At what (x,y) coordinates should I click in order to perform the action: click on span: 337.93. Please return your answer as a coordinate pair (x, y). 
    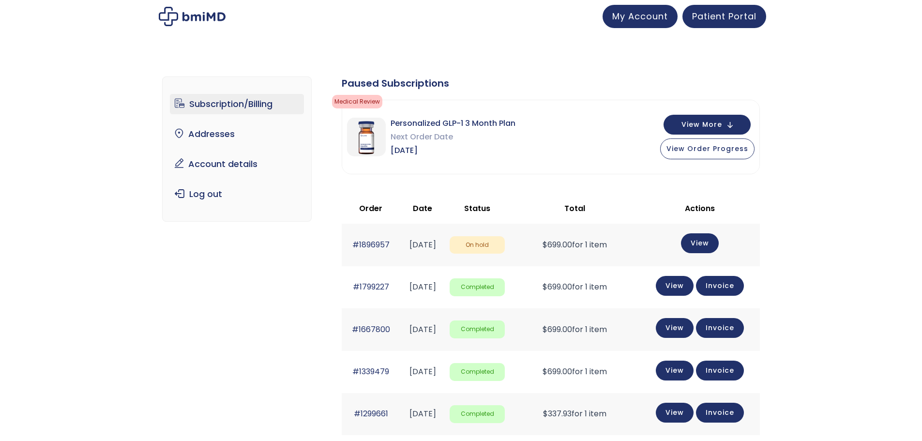
    Looking at the image, I should click on (557, 413).